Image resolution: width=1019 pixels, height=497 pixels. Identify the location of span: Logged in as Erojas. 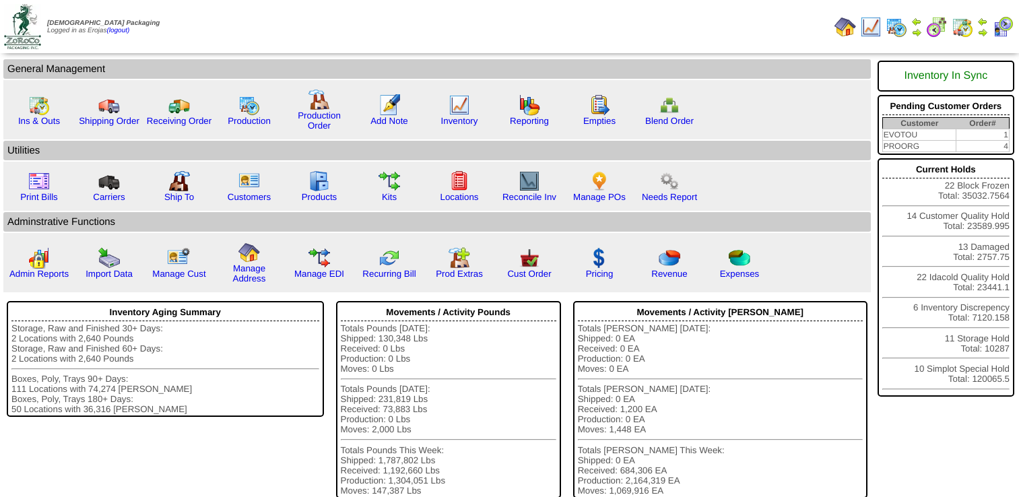
(103, 27).